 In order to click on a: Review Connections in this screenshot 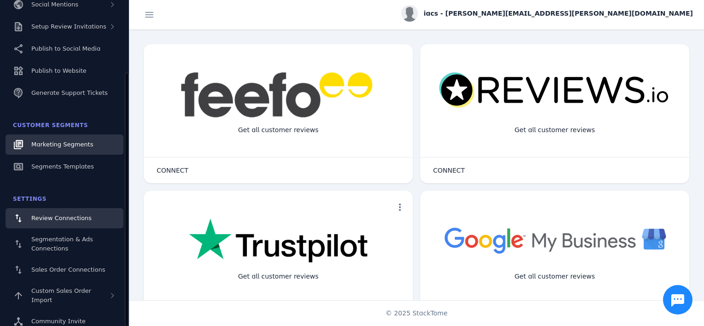, I will do `click(64, 218)`.